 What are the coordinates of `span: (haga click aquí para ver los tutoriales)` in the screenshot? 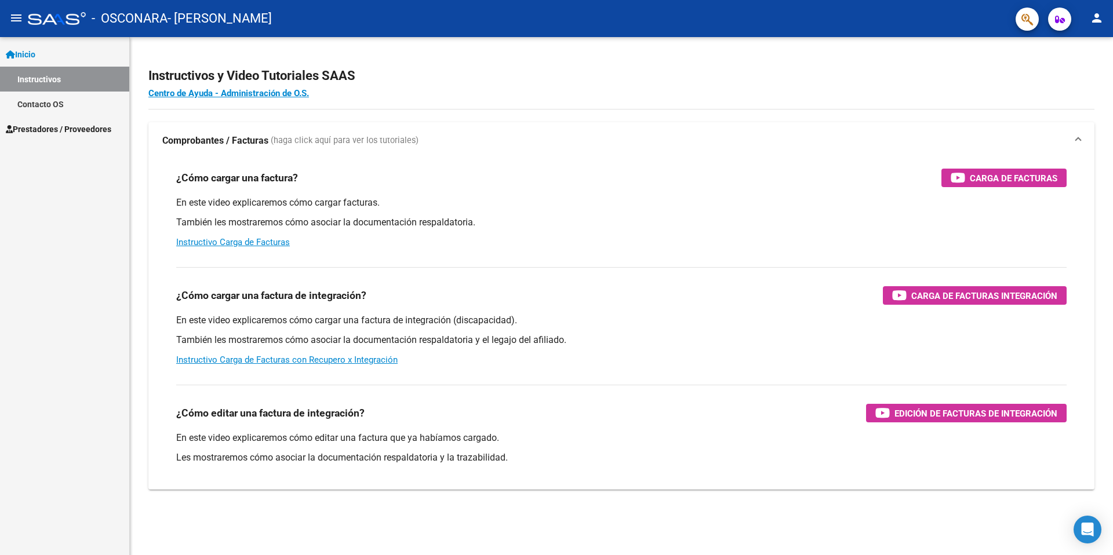 It's located at (344, 141).